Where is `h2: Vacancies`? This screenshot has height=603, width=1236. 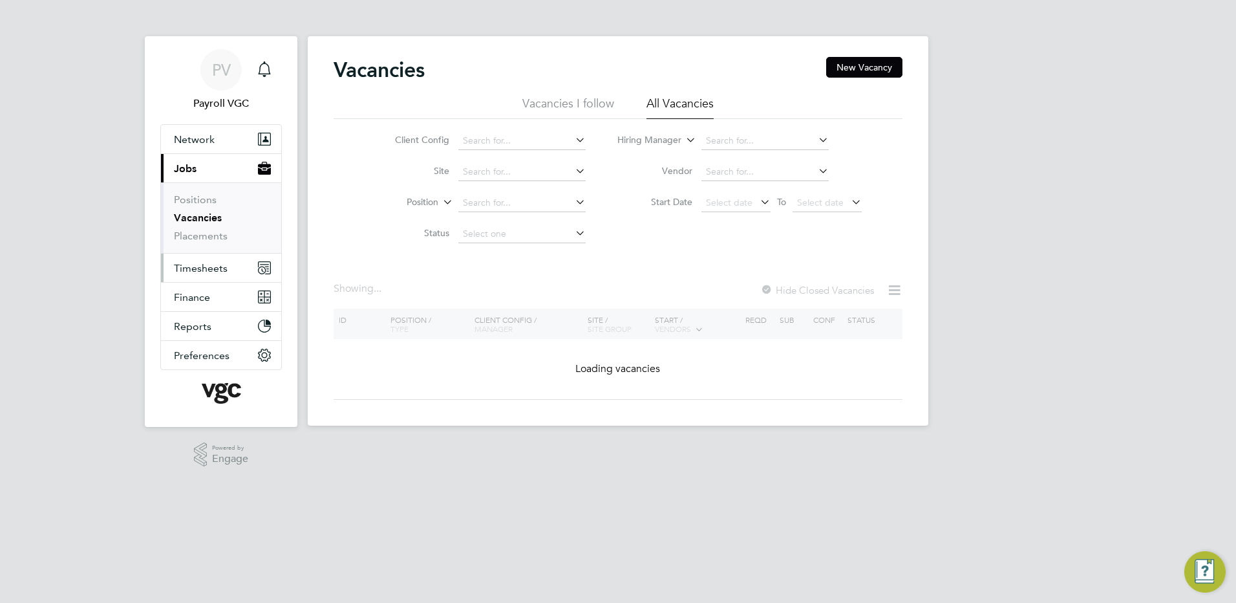 h2: Vacancies is located at coordinates (379, 70).